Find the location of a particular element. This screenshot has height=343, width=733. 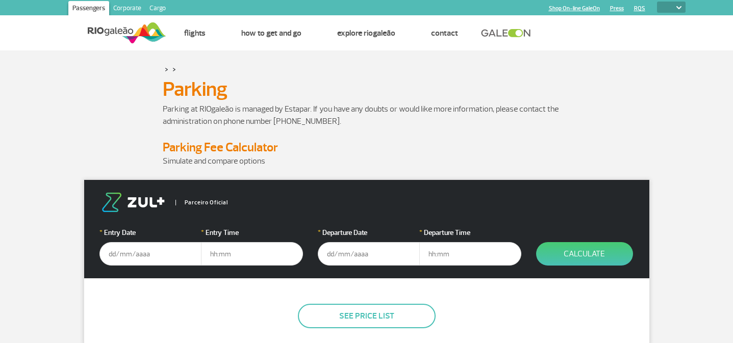

a: Corporate is located at coordinates (127, 9).